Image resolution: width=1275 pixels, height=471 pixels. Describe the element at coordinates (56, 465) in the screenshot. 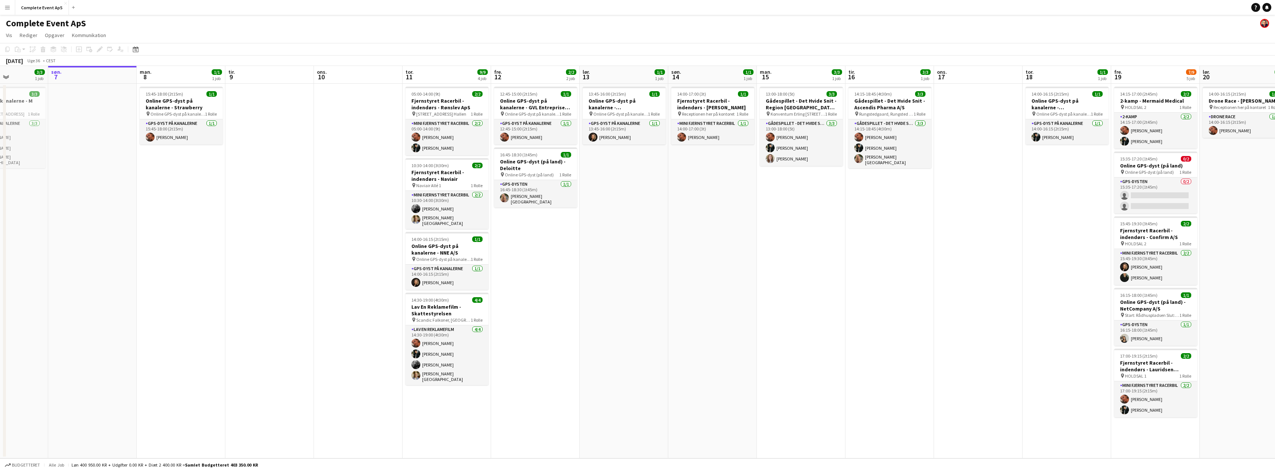

I see `span: Alle job` at that location.